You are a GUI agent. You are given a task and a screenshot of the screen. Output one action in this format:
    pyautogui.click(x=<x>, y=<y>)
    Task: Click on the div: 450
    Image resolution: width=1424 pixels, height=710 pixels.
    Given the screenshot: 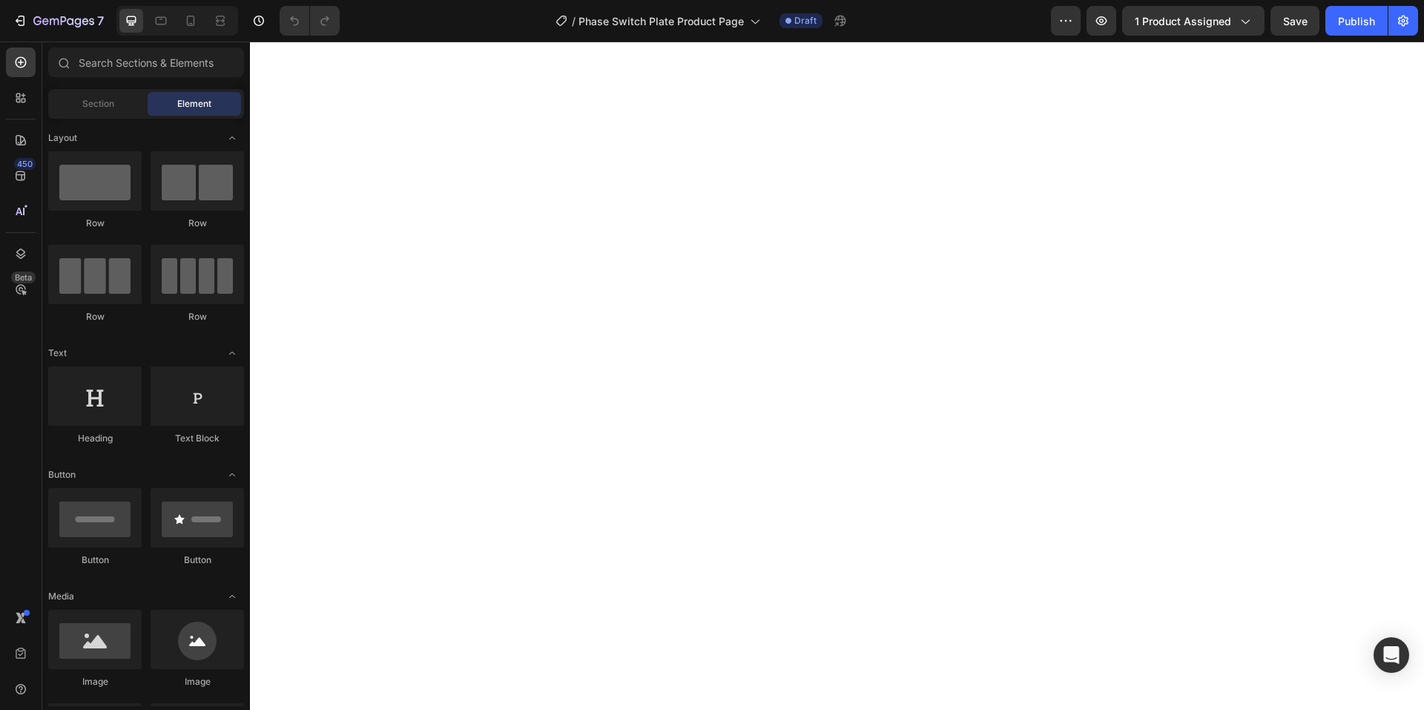 What is the action you would take?
    pyautogui.click(x=24, y=164)
    